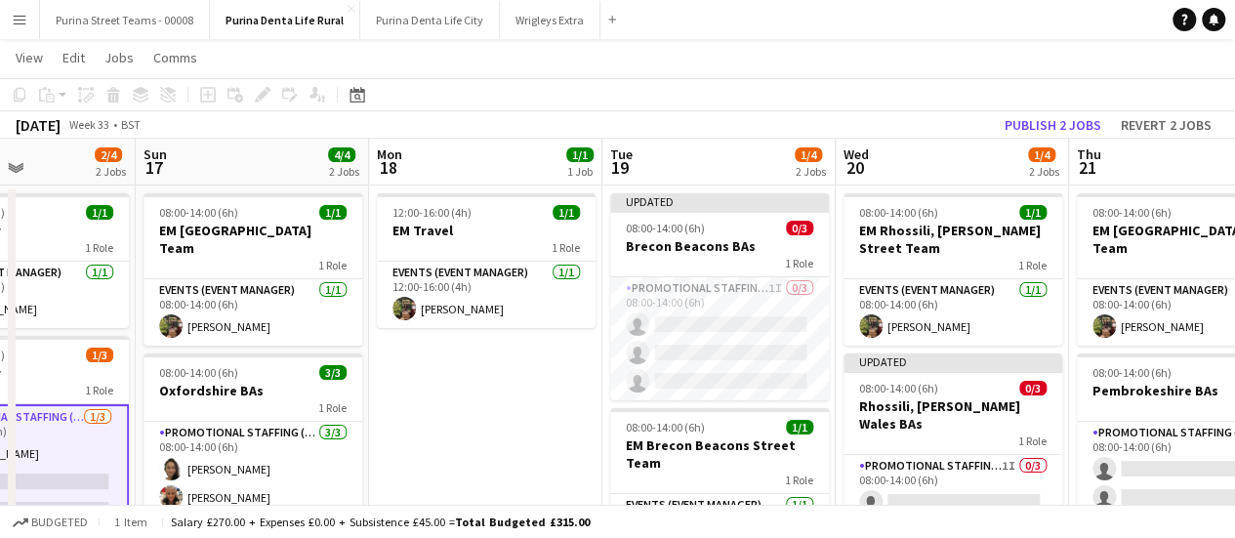 This screenshot has width=1235, height=538. Describe the element at coordinates (854, 167) in the screenshot. I see `span: 20` at that location.